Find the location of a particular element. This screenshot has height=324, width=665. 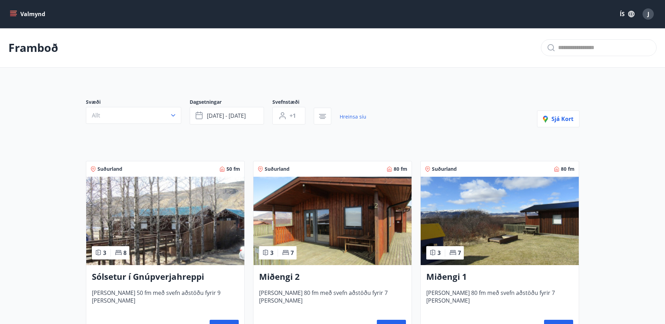

h3: Miðengi 2 is located at coordinates (332, 277).